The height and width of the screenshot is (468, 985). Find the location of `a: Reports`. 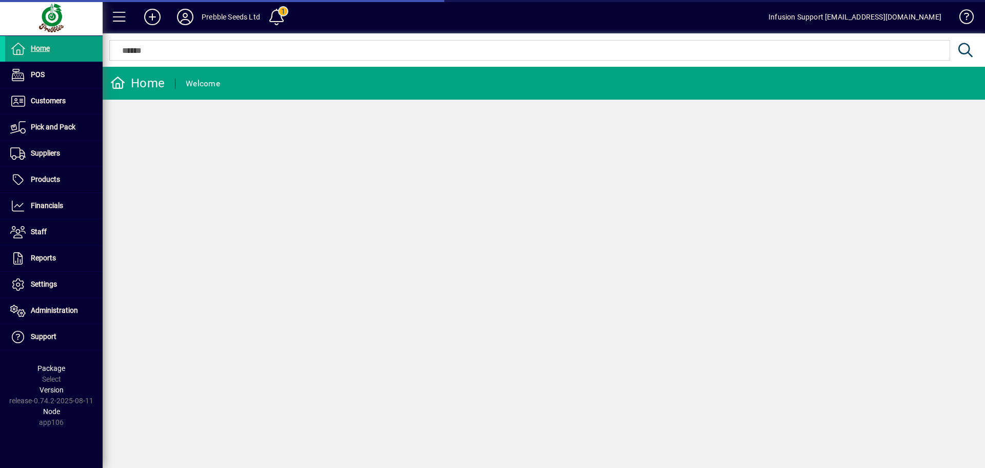

a: Reports is located at coordinates (54, 258).